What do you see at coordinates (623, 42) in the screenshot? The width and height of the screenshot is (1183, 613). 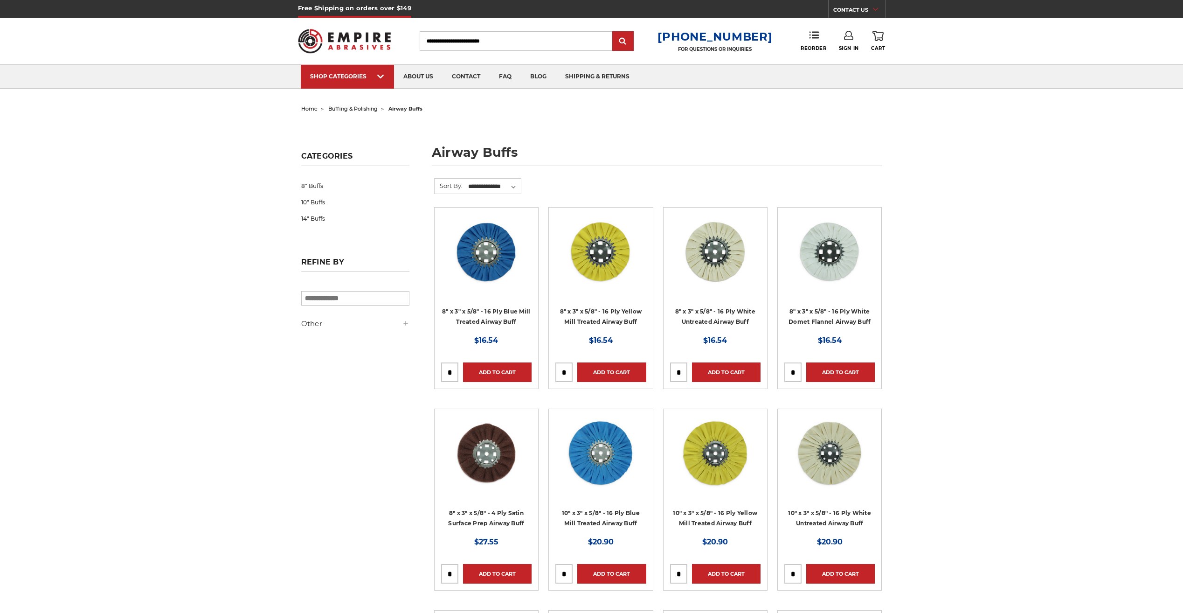 I see `input: Submit` at bounding box center [623, 42].